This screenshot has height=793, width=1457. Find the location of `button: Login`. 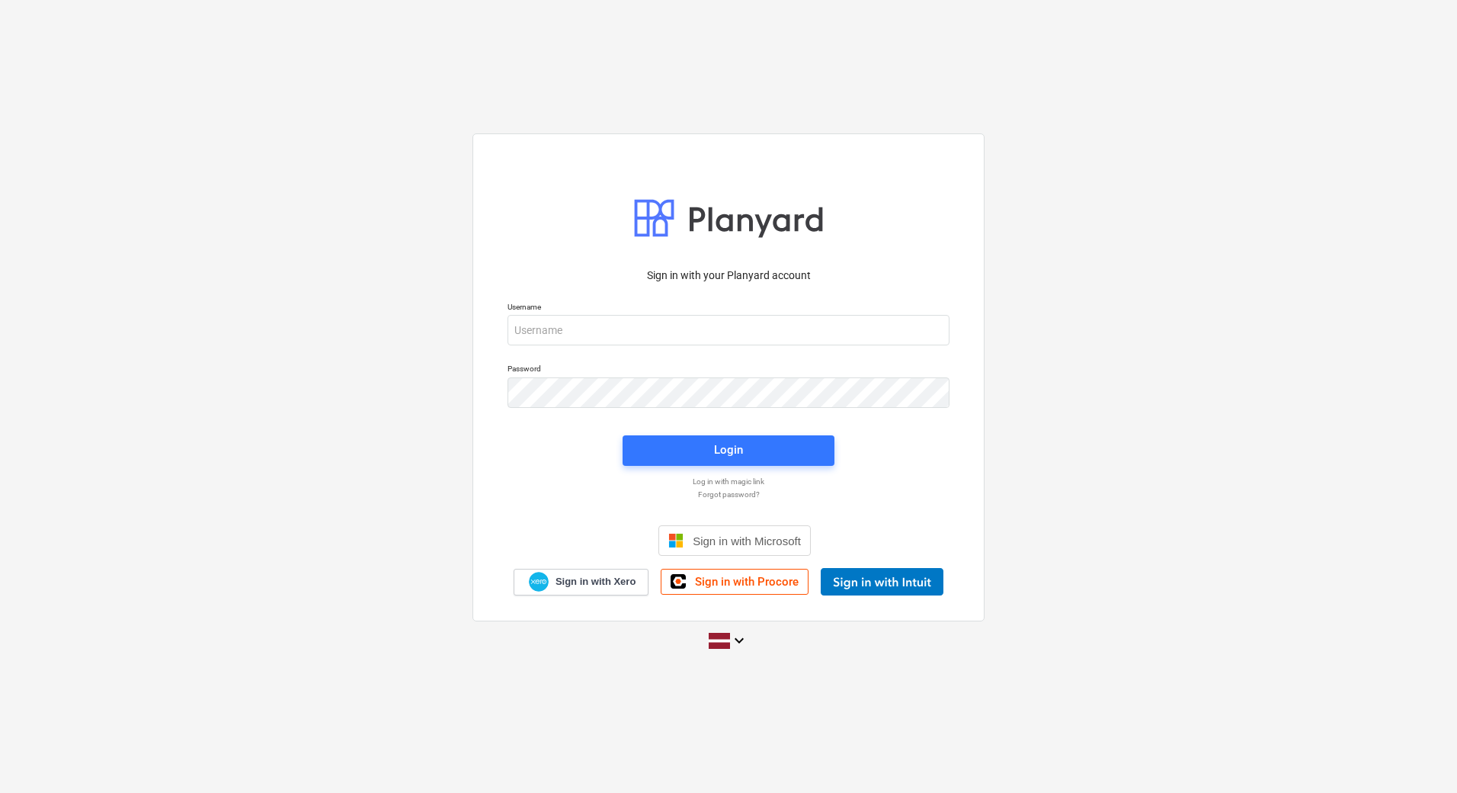

button: Login is located at coordinates (729, 450).